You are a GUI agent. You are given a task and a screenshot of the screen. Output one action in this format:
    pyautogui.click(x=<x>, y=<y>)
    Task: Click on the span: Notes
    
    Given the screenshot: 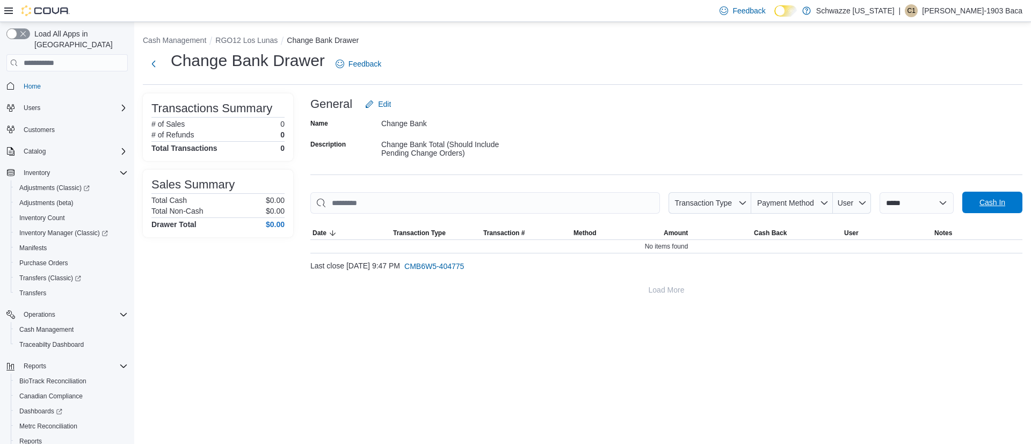 What is the action you would take?
    pyautogui.click(x=943, y=233)
    